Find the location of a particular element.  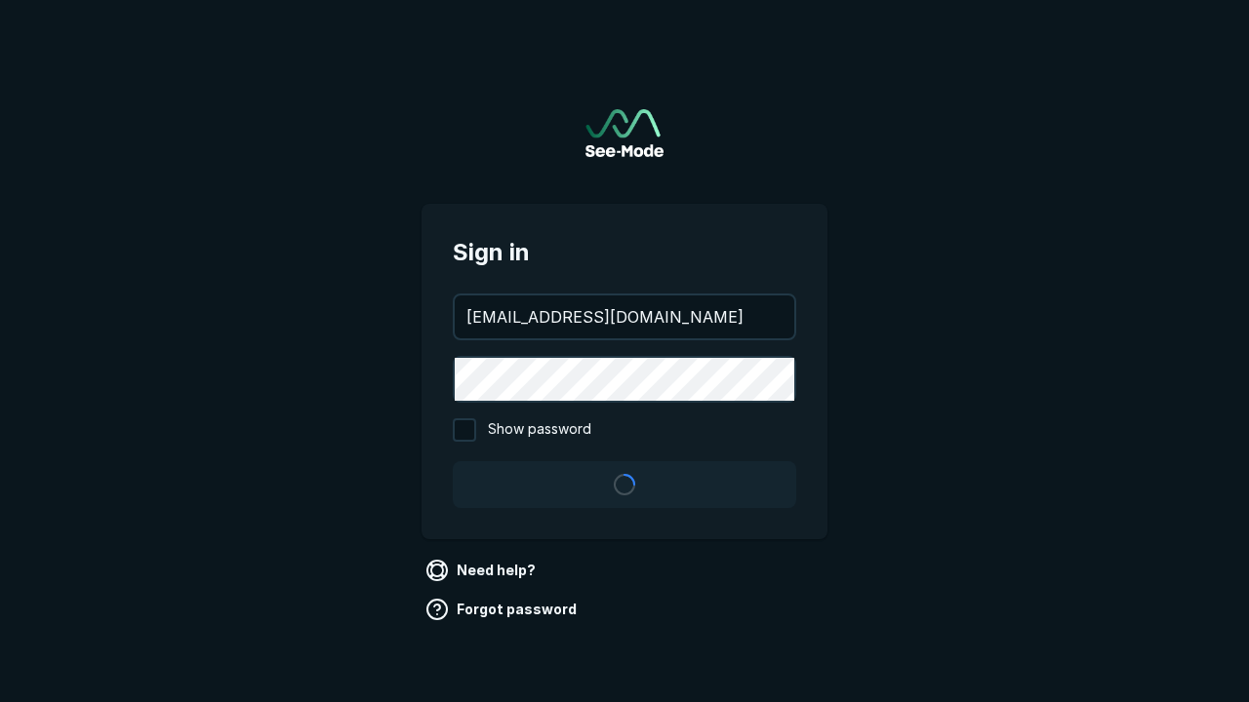

input: your@email.com is located at coordinates (624, 317).